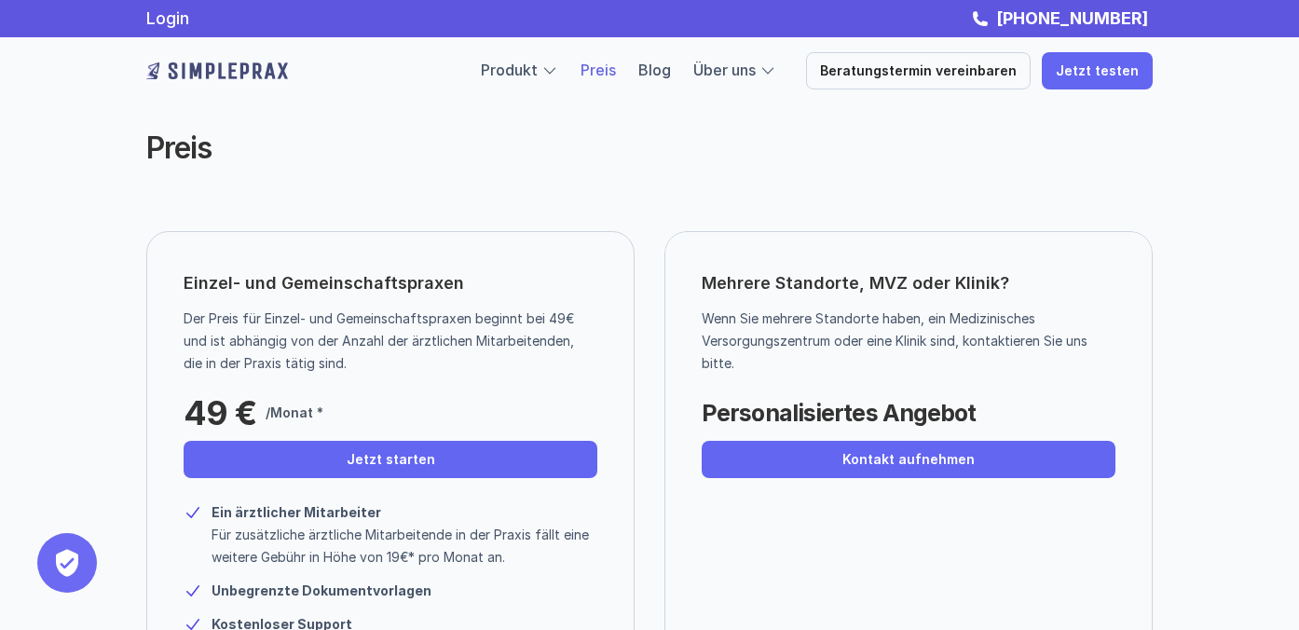 This screenshot has width=1299, height=630. I want to click on strong: Ein ärztlicher Mitarbeiter, so click(296, 511).